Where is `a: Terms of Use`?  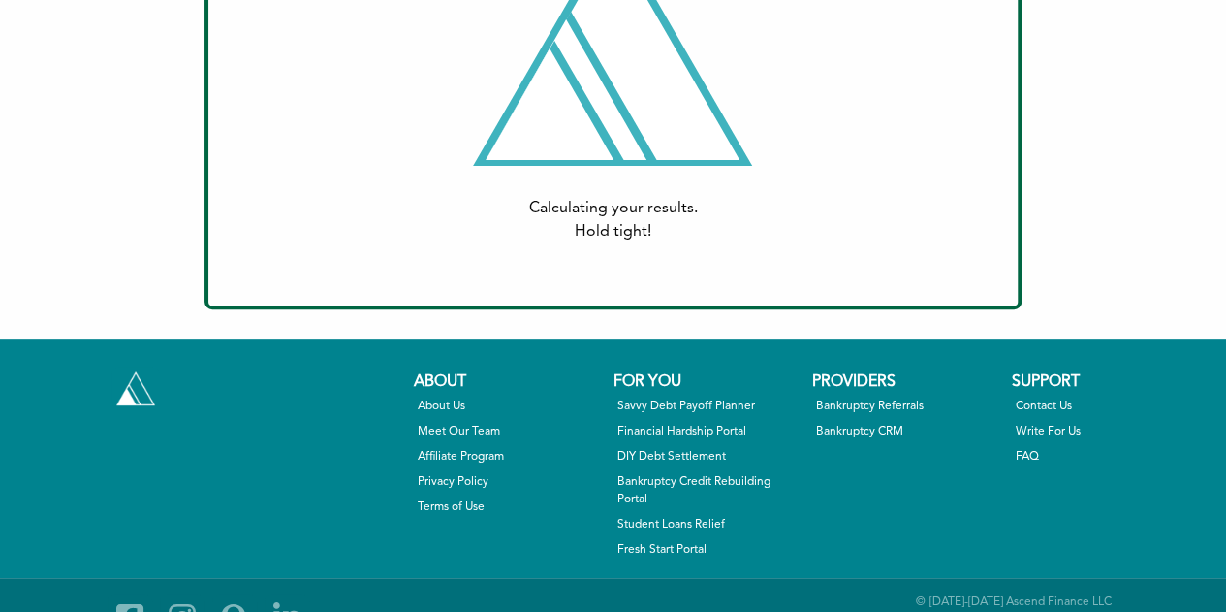 a: Terms of Use is located at coordinates (509, 507).